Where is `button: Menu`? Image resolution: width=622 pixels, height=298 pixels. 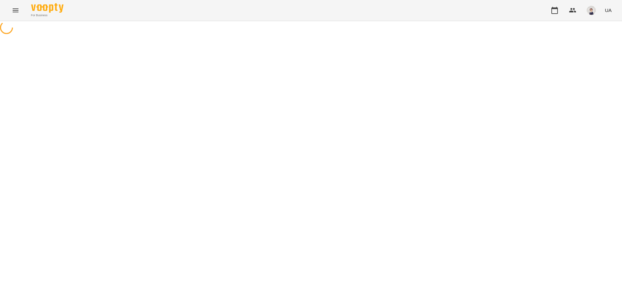
button: Menu is located at coordinates (16, 10).